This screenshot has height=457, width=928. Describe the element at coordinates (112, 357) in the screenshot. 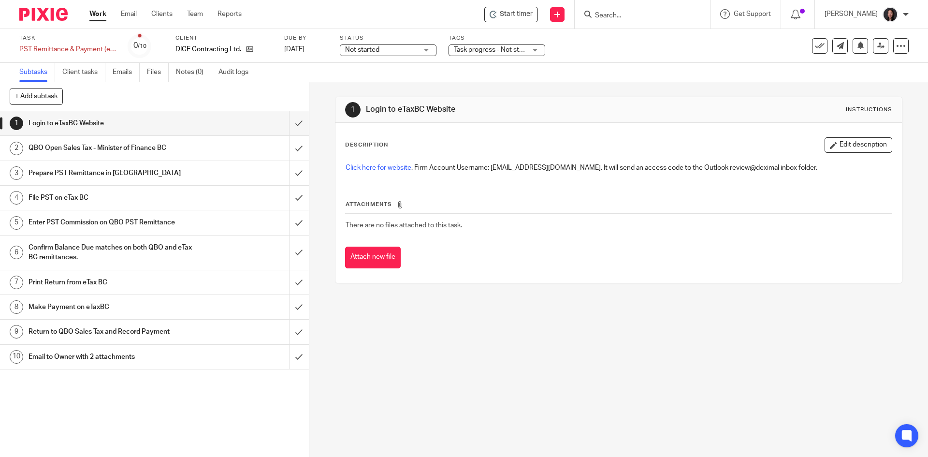

I see `h1: Email to Owner with 2 attachments` at that location.